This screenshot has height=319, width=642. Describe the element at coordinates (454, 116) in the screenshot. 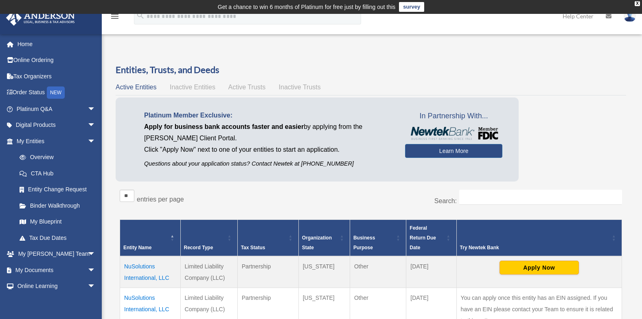

I see `span: In Partnership With...` at that location.